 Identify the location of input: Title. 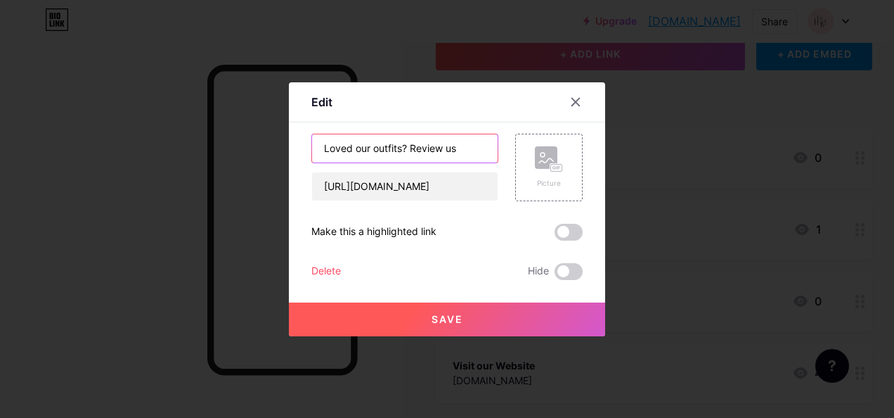
(405, 148).